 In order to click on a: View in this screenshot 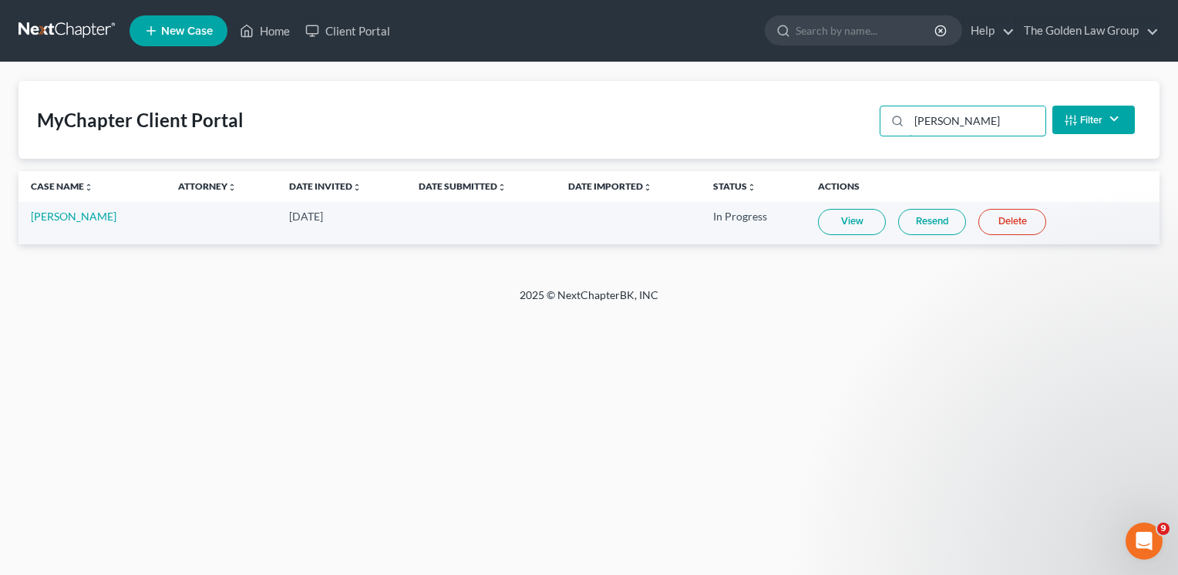, I will do `click(852, 222)`.